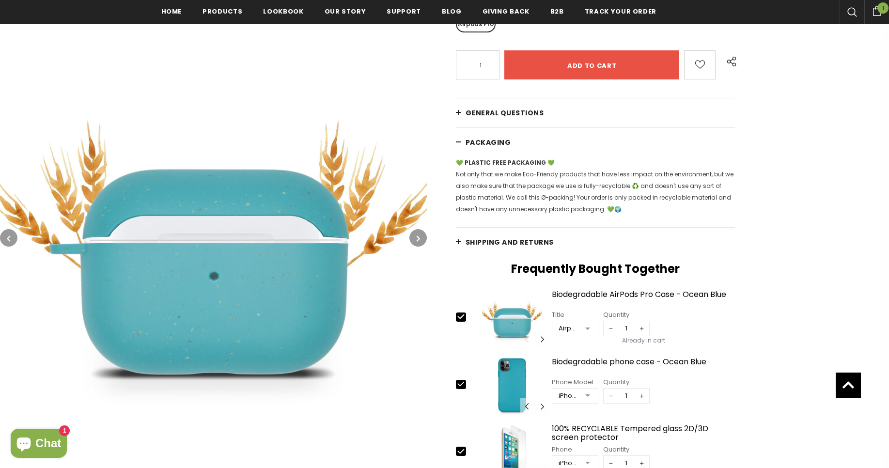  Describe the element at coordinates (644, 299) in the screenshot. I see `div: Biodegradable AirPods Pro Case - Ocean Blue` at that location.